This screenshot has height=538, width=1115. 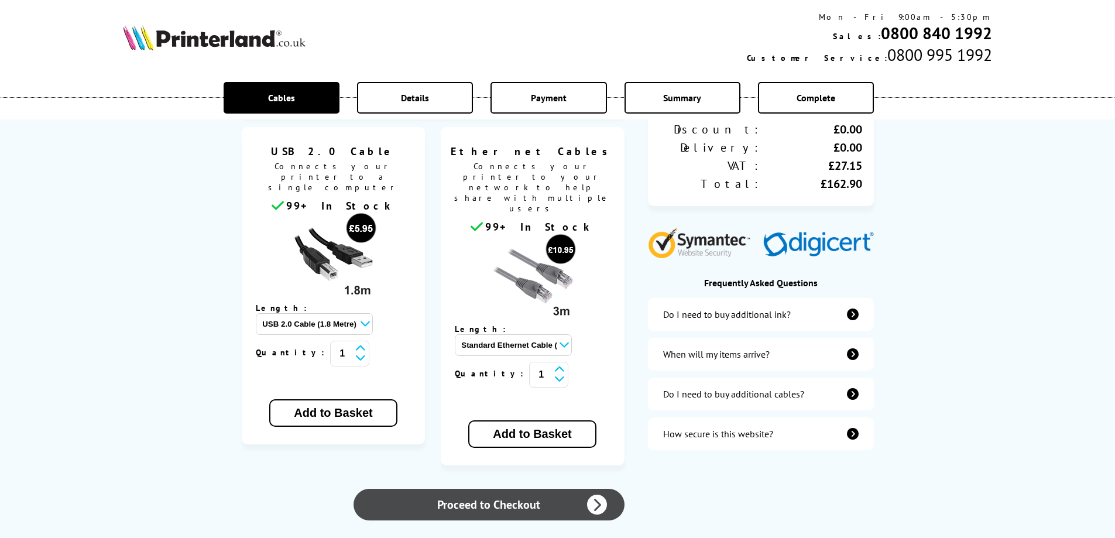 What do you see at coordinates (710, 129) in the screenshot?
I see `div: Discount:` at bounding box center [710, 129].